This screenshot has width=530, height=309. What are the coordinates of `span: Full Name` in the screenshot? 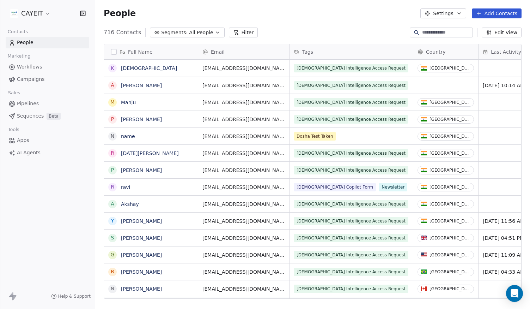 It's located at (140, 52).